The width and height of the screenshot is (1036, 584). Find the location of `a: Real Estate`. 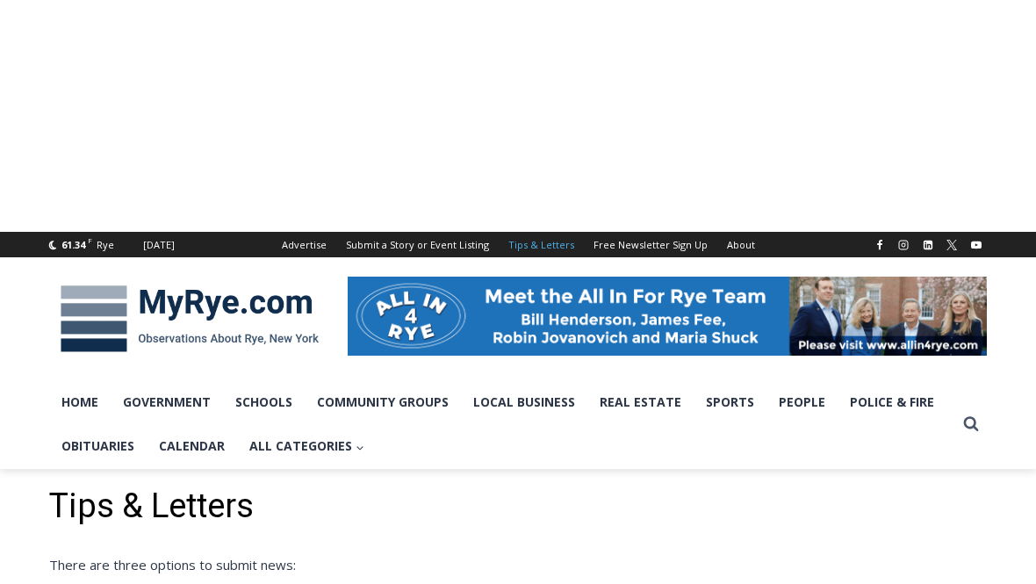

a: Real Estate is located at coordinates (640, 402).